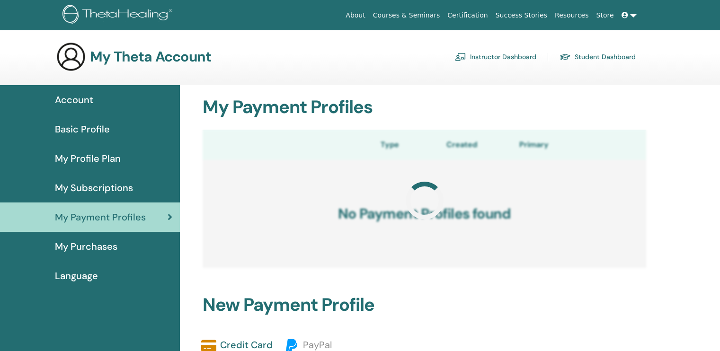  I want to click on a: Resources, so click(572, 15).